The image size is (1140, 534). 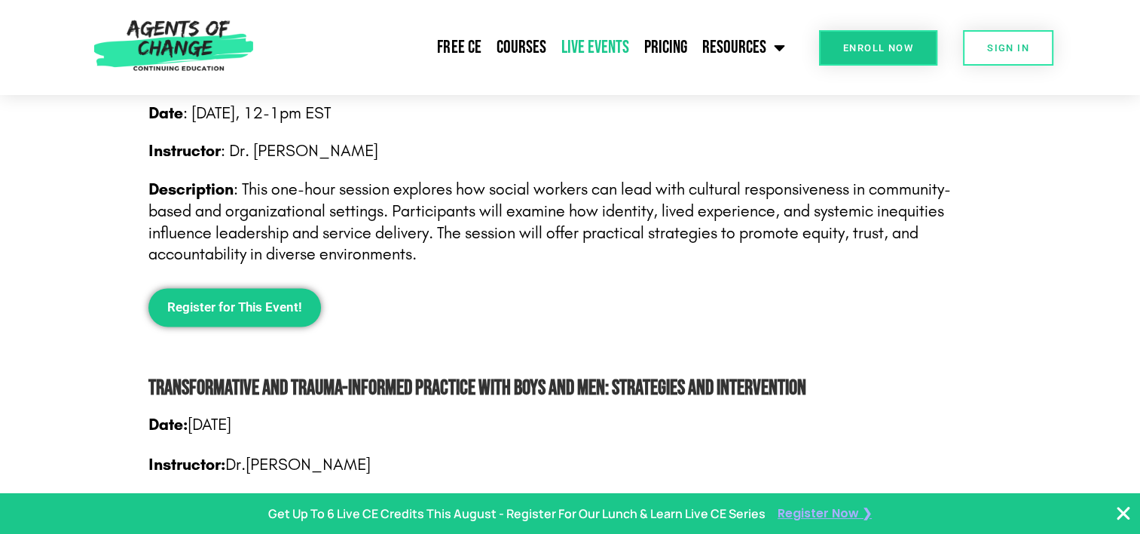 What do you see at coordinates (166, 113) in the screenshot?
I see `strong: Date` at bounding box center [166, 113].